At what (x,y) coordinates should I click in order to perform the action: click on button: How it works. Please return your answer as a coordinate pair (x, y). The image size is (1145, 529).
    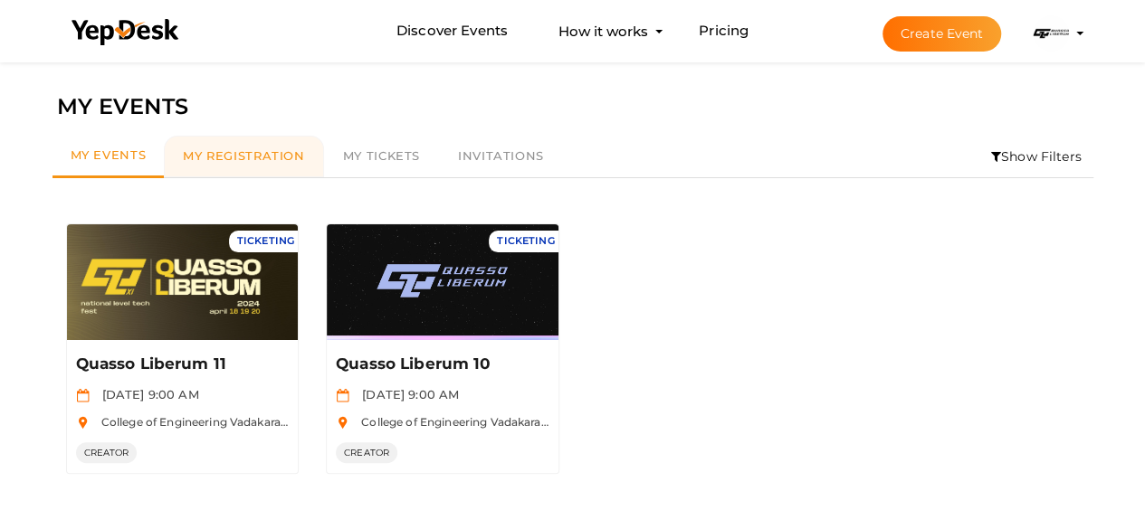
    Looking at the image, I should click on (603, 31).